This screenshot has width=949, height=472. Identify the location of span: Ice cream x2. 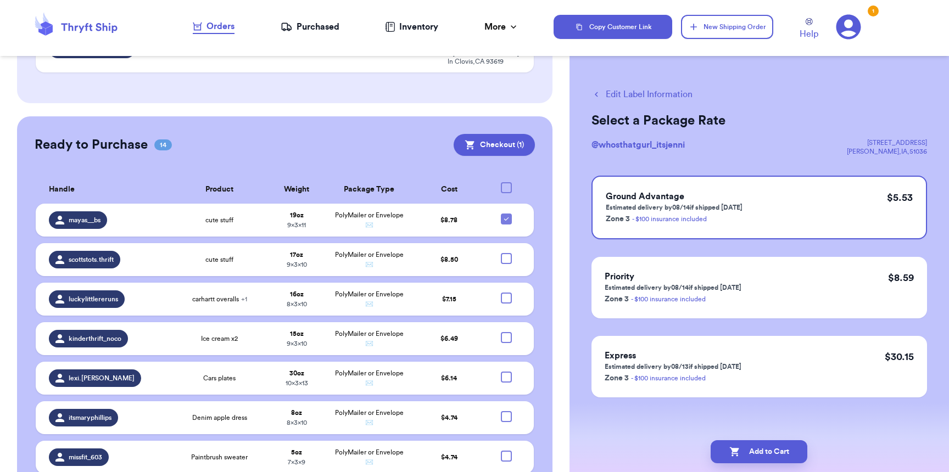
(219, 339).